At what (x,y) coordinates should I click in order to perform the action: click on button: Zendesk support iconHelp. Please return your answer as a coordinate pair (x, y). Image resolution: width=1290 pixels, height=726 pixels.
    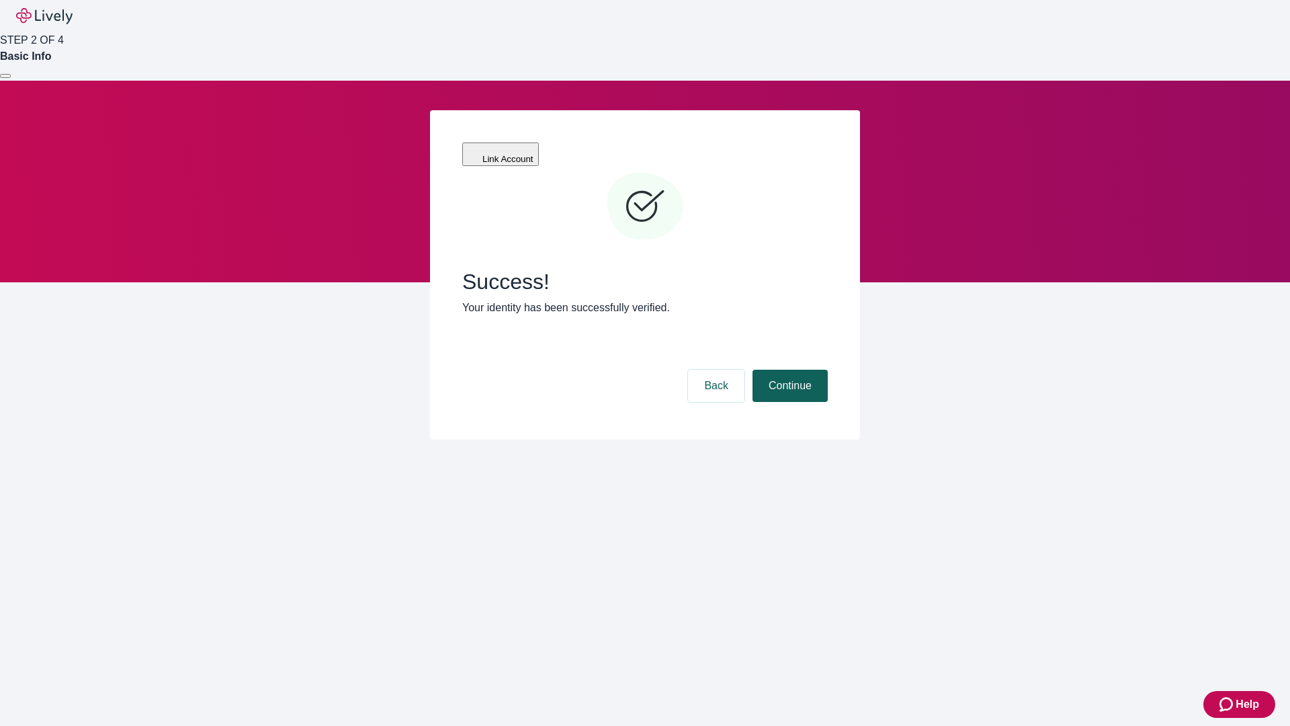
    Looking at the image, I should click on (1239, 704).